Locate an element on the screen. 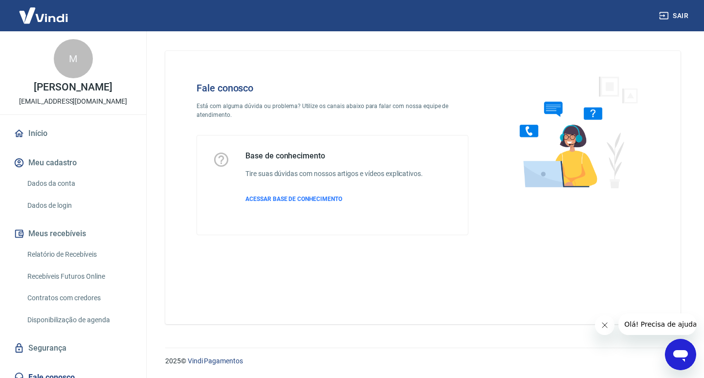 Image resolution: width=704 pixels, height=378 pixels. button: Sair is located at coordinates (674, 16).